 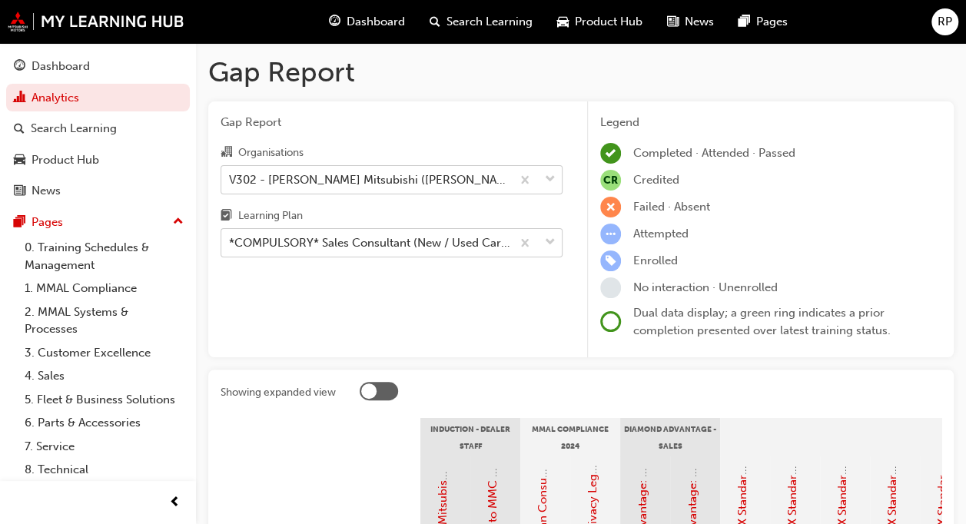 I want to click on div: MMAL Compliance 2024, so click(x=571, y=437).